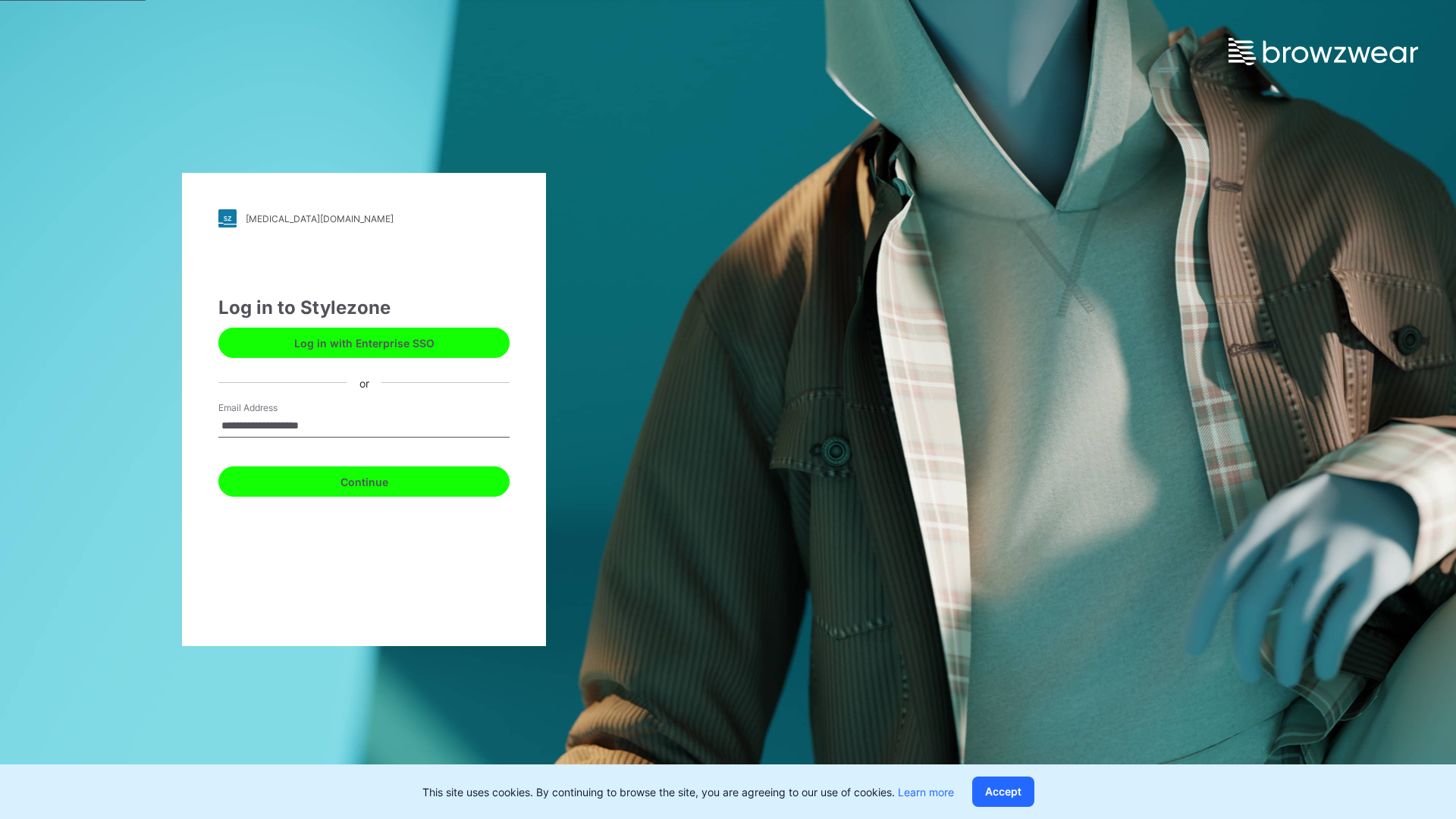 The image size is (1456, 819). What do you see at coordinates (271, 409) in the screenshot?
I see `label: Email Address` at bounding box center [271, 409].